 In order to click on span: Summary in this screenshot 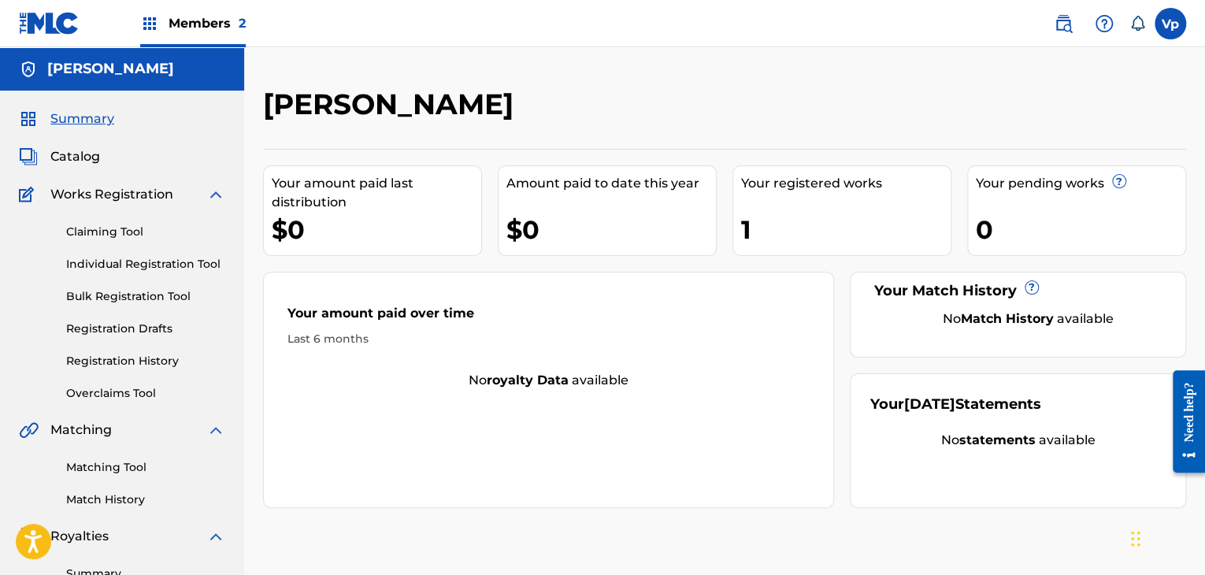, I will do `click(82, 119)`.